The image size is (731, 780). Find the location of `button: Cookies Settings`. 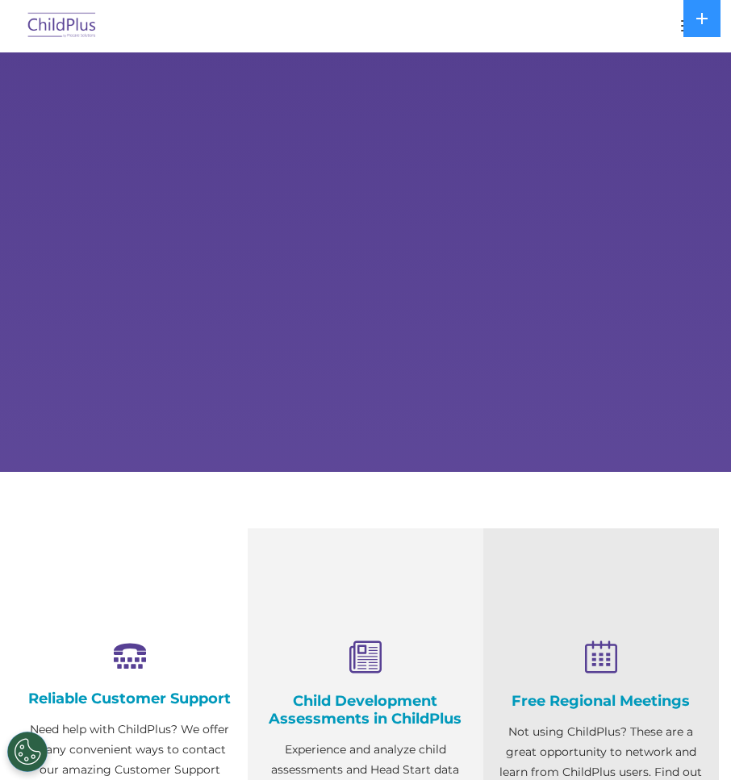

button: Cookies Settings is located at coordinates (27, 751).